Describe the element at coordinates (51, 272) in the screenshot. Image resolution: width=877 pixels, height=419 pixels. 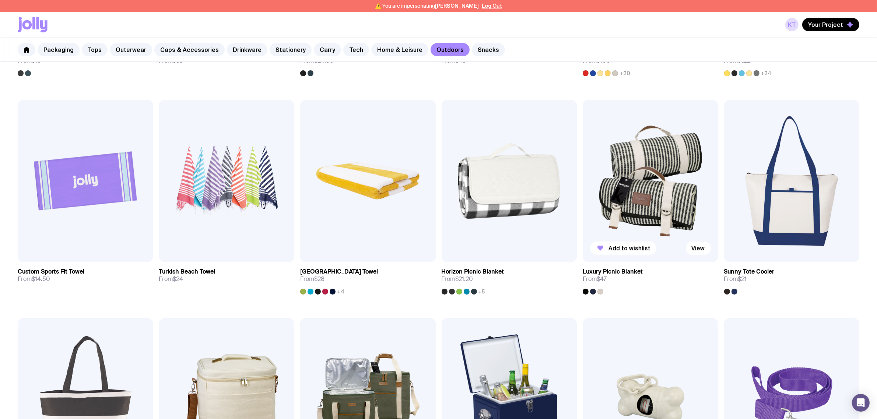
I see `h3: Custom Sports Fit Towel` at that location.